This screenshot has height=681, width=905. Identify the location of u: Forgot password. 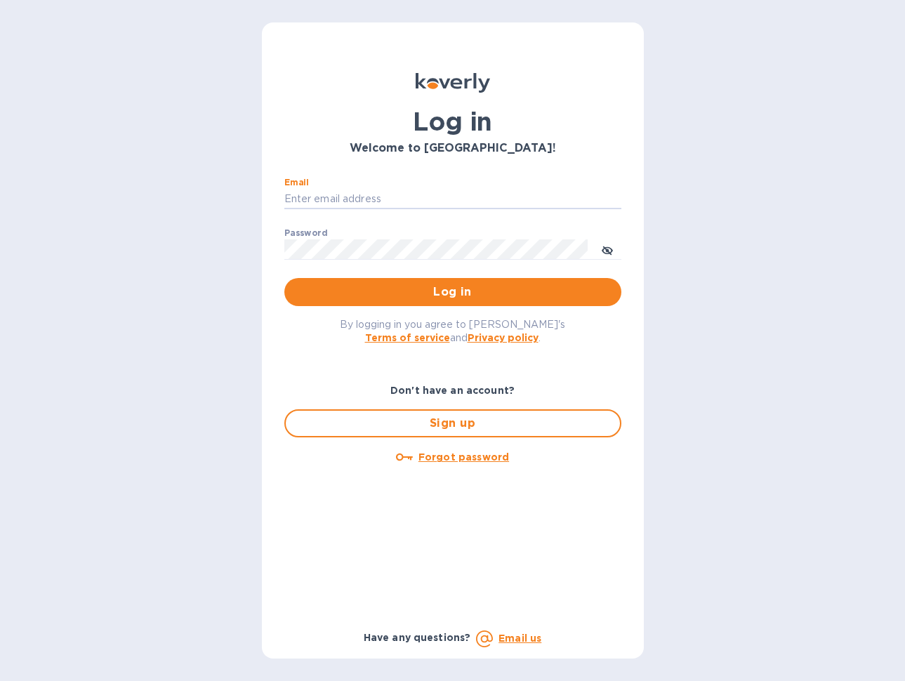
(464, 457).